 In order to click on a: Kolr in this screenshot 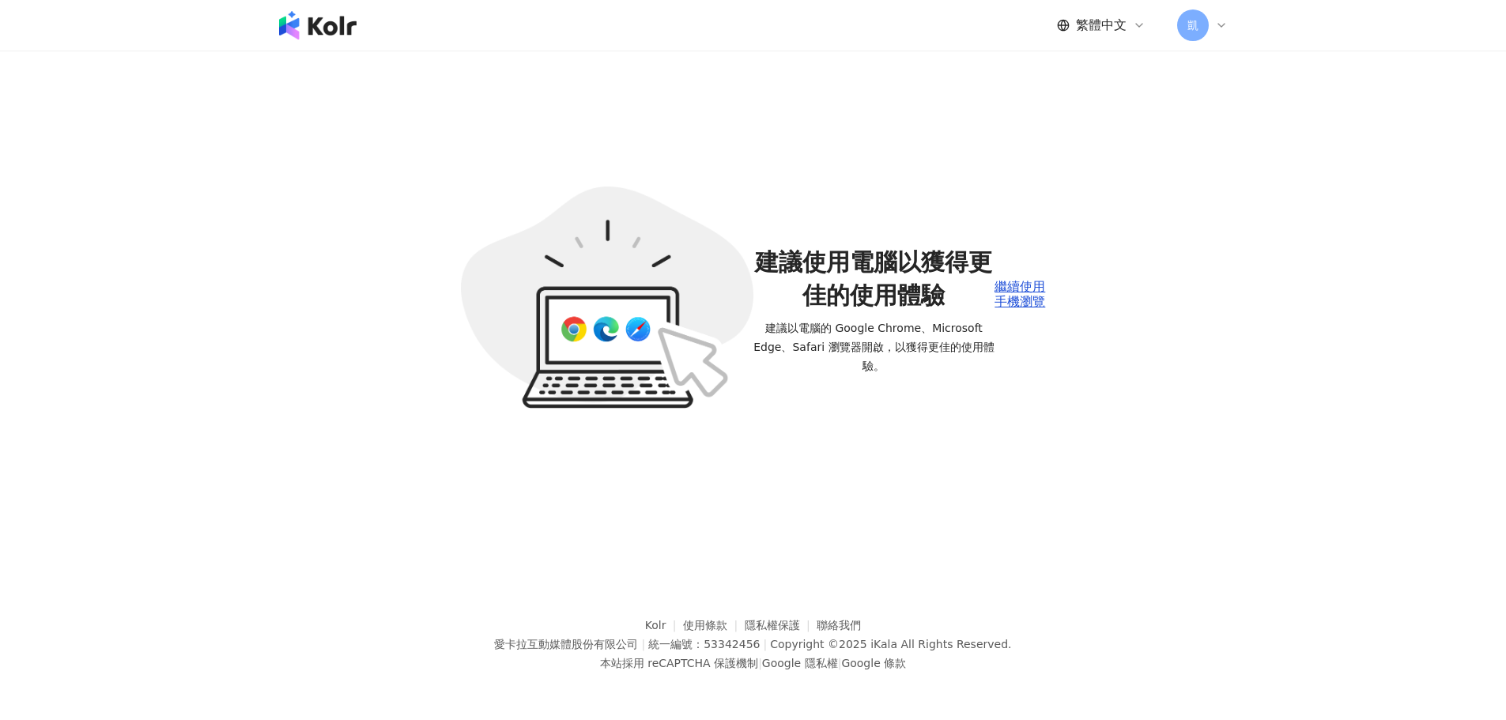, I will do `click(664, 625)`.